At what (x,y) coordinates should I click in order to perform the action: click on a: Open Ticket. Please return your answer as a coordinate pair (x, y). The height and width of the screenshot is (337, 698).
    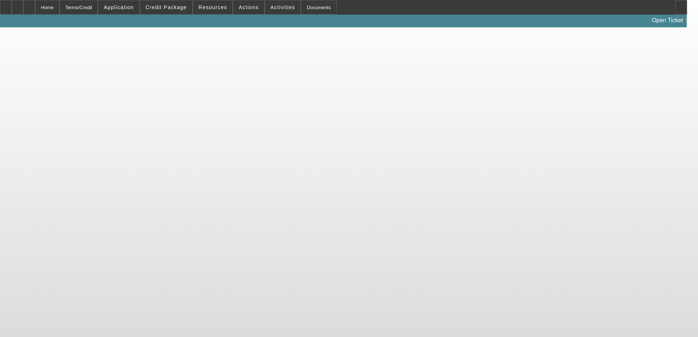
    Looking at the image, I should click on (667, 20).